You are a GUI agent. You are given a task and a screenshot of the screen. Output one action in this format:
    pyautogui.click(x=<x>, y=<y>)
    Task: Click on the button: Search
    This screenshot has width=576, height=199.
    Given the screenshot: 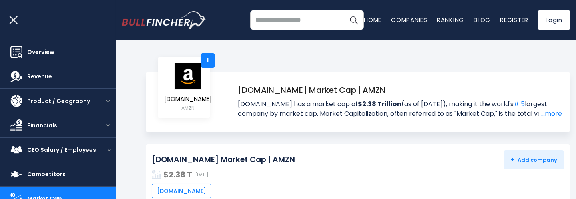 What is the action you would take?
    pyautogui.click(x=354, y=20)
    